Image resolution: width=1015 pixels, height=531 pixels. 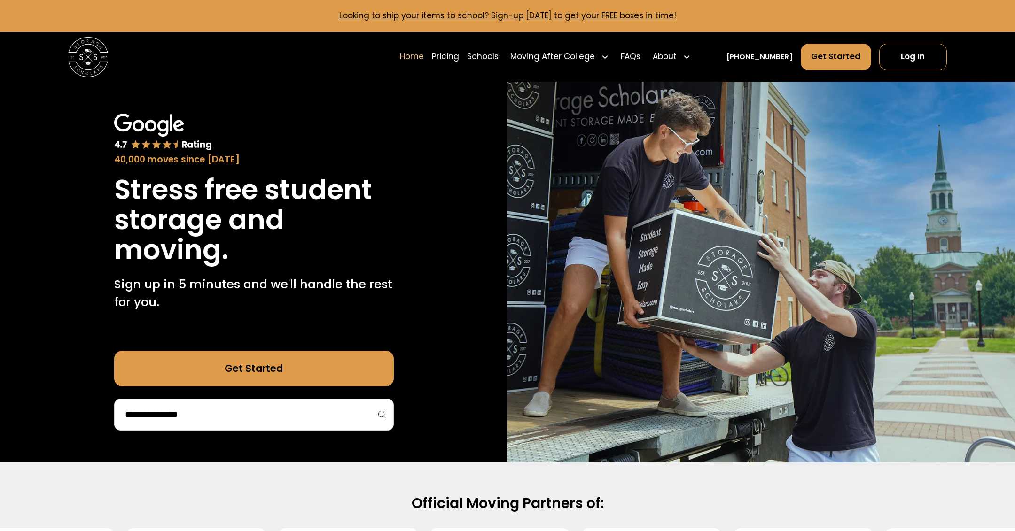 What do you see at coordinates (412, 57) in the screenshot?
I see `a: Home` at bounding box center [412, 57].